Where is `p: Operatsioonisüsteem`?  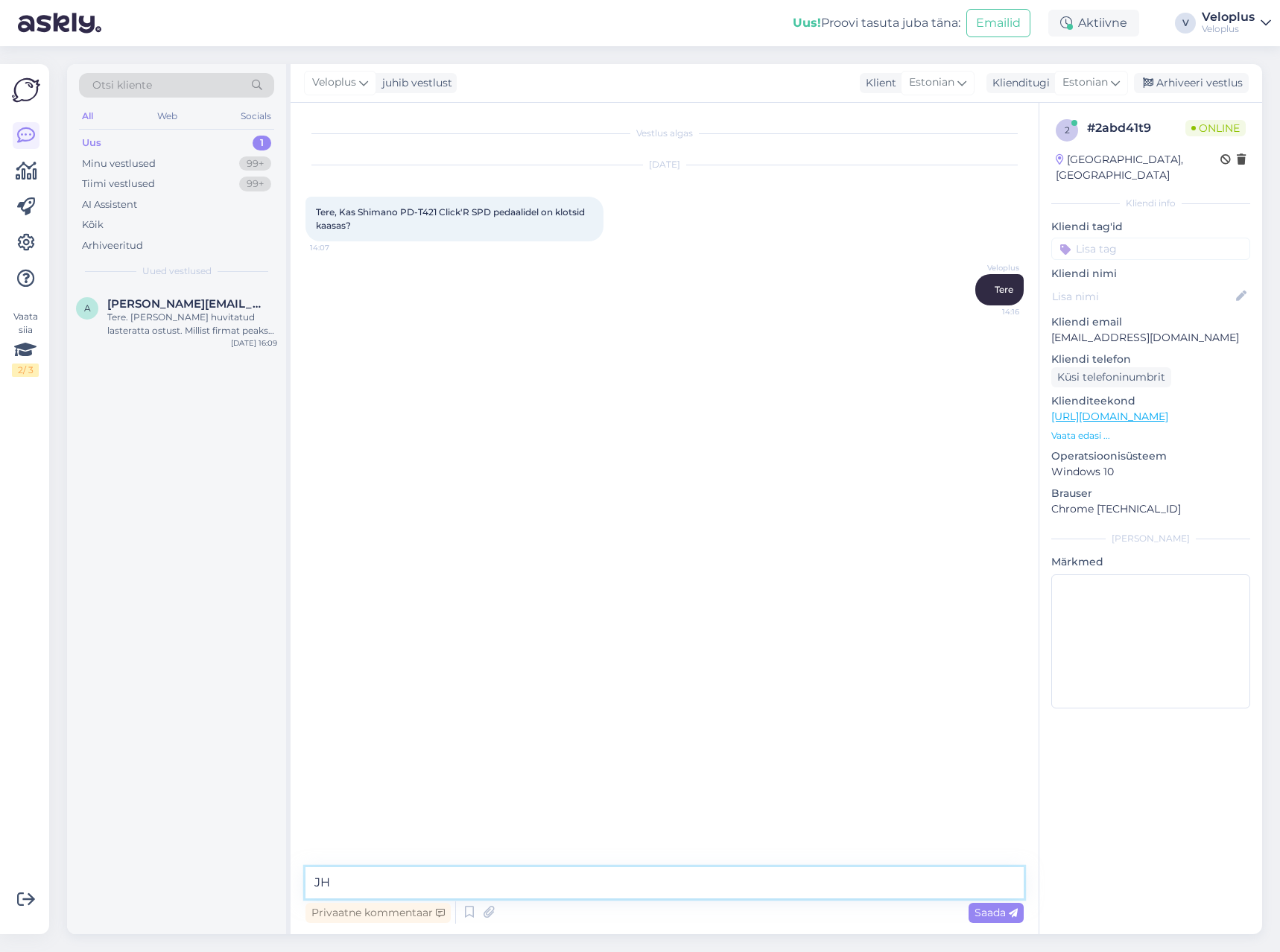 p: Operatsioonisüsteem is located at coordinates (1151, 456).